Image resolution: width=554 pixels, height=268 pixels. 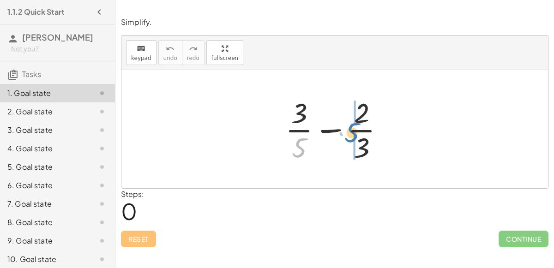 I want to click on i: redo, so click(x=193, y=49).